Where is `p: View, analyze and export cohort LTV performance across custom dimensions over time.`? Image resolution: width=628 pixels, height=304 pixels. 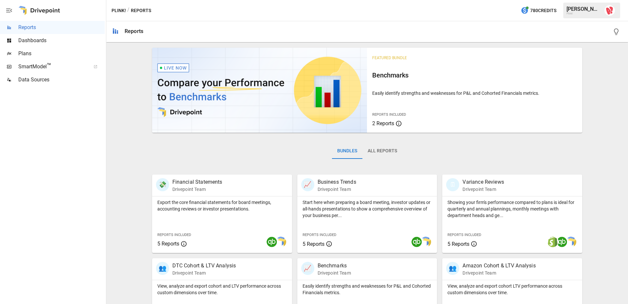
p: View, analyze and export cohort LTV performance across custom dimensions over time. is located at coordinates (512, 289).